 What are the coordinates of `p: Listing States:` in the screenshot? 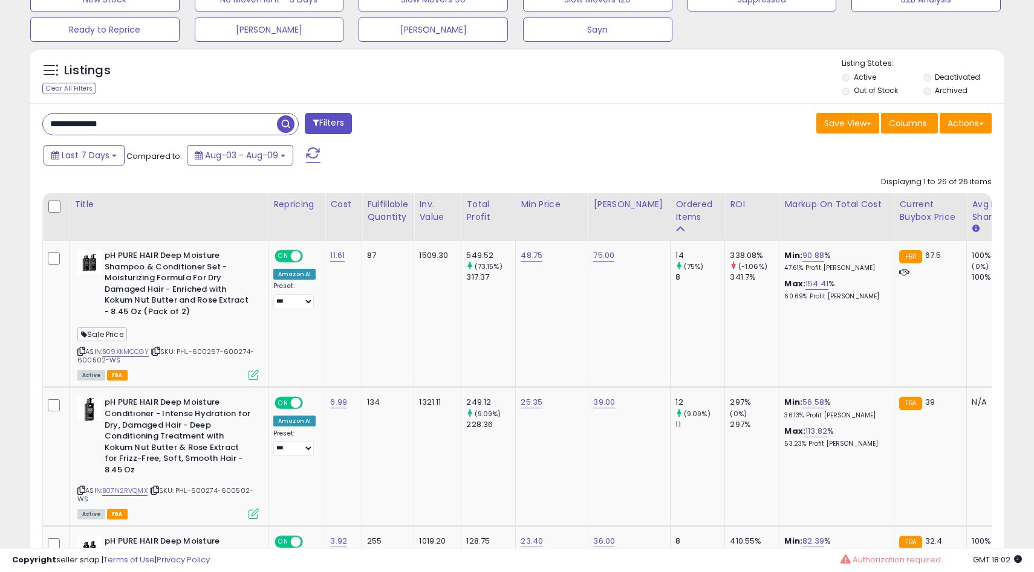 It's located at (922, 63).